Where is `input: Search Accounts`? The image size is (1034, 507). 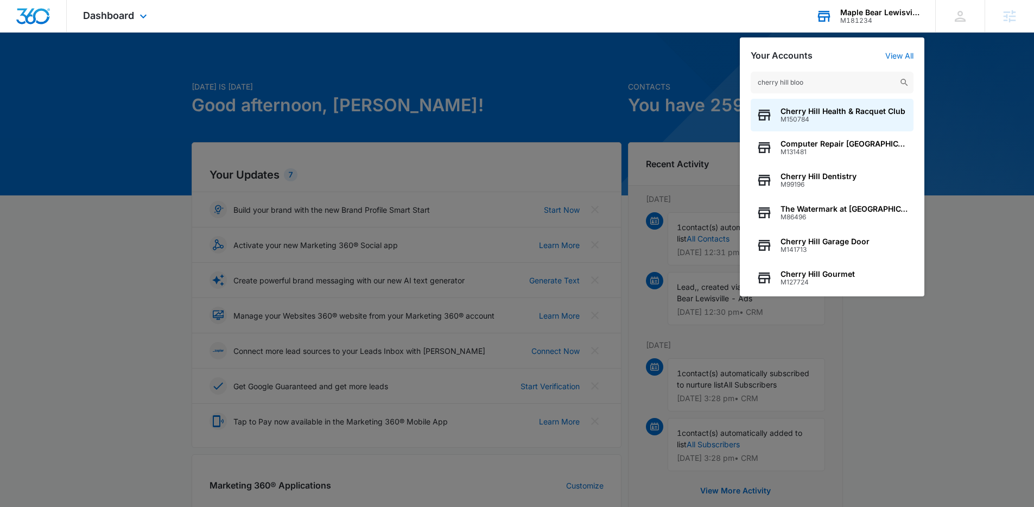 input: Search Accounts is located at coordinates (832, 83).